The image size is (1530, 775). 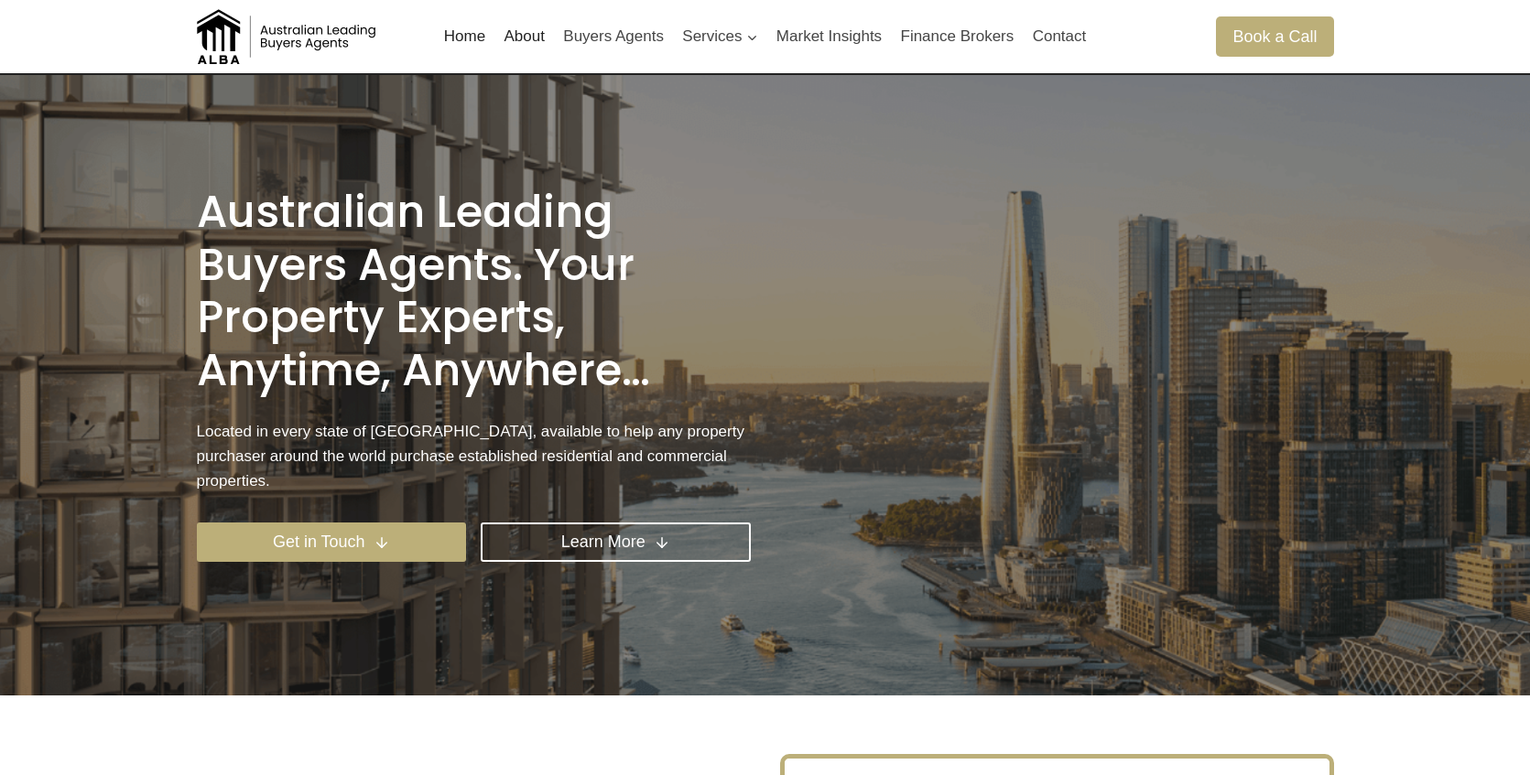 What do you see at coordinates (1274, 36) in the screenshot?
I see `a: Book a Call` at bounding box center [1274, 36].